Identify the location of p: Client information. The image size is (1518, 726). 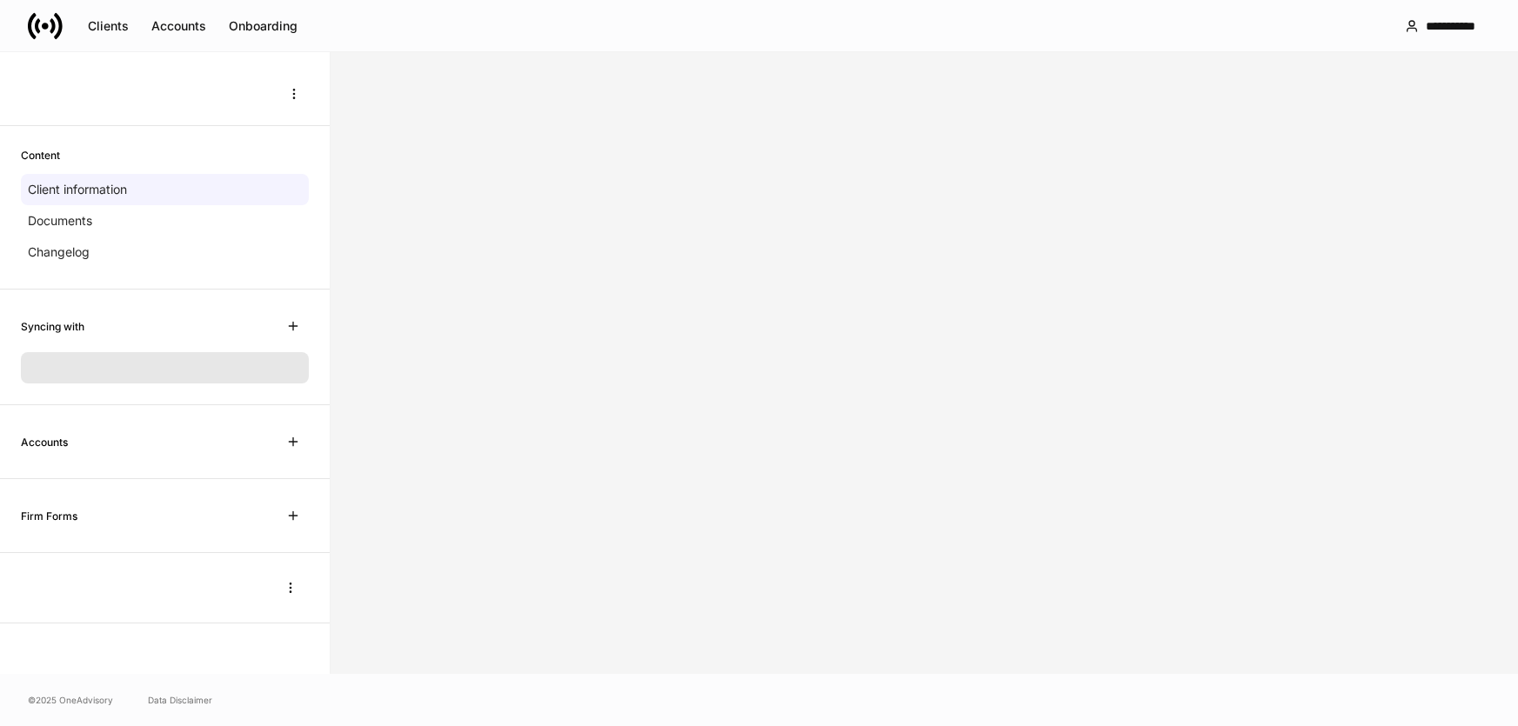
(77, 190).